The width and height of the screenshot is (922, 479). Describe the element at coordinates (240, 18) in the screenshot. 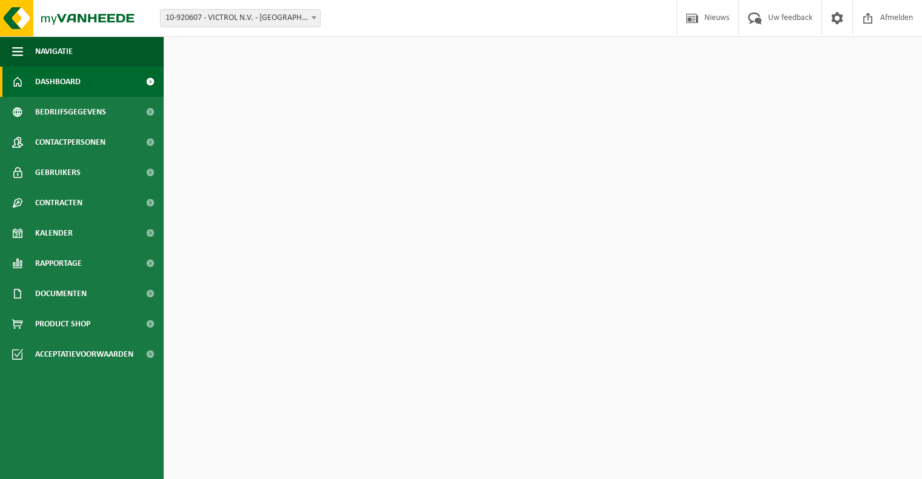

I see `span: 10-920607 - VICTROL N.V. - ANTWERPEN` at that location.